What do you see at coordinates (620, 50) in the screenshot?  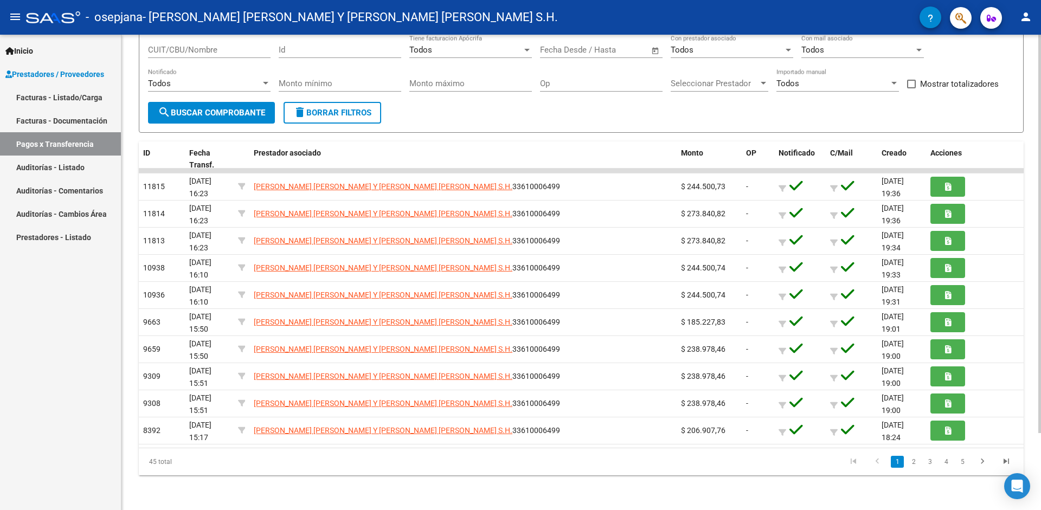 I see `input: Fecha fin` at bounding box center [620, 50].